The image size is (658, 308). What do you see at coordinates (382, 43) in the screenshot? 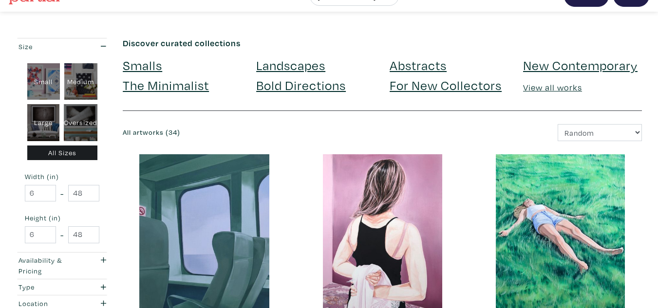
I see `h6: Discover curated collections` at bounding box center [382, 43].